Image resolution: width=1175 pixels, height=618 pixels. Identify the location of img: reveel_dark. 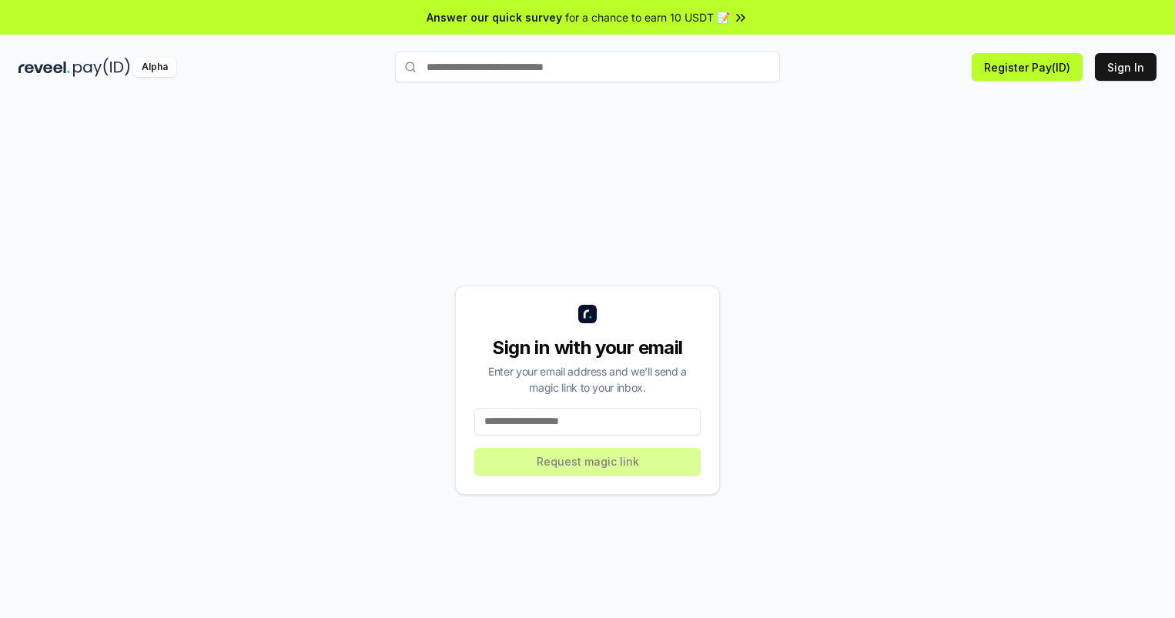
(44, 67).